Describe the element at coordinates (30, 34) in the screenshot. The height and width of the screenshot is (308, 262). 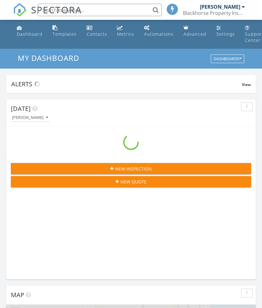
I see `div: Dashboard` at that location.